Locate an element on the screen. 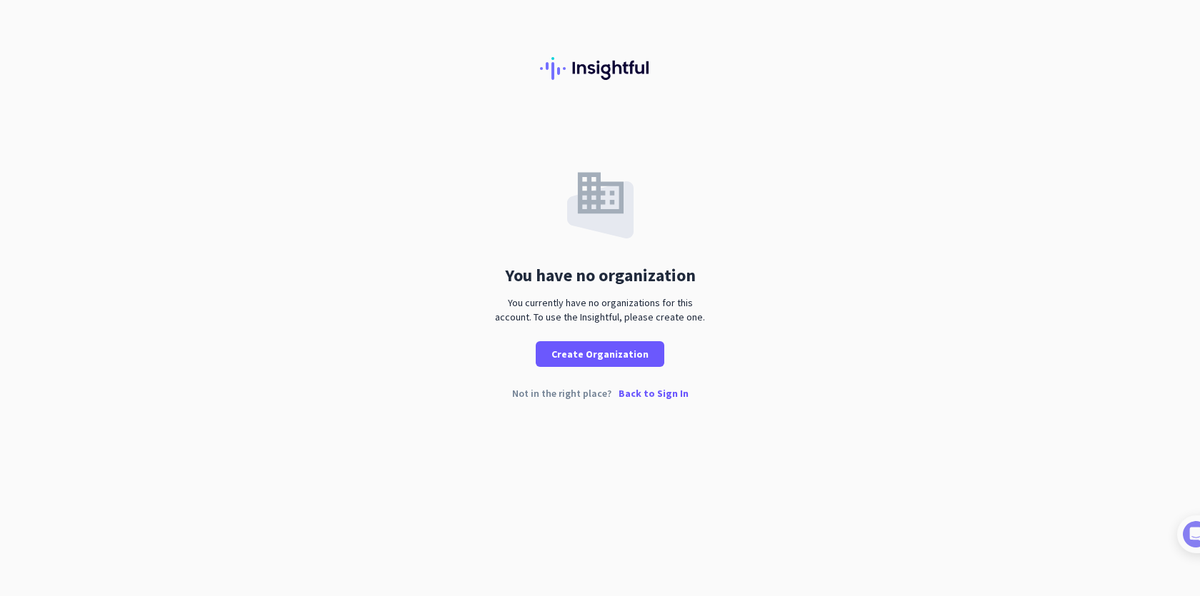 The height and width of the screenshot is (596, 1200). span: Create Organization is located at coordinates (600, 354).